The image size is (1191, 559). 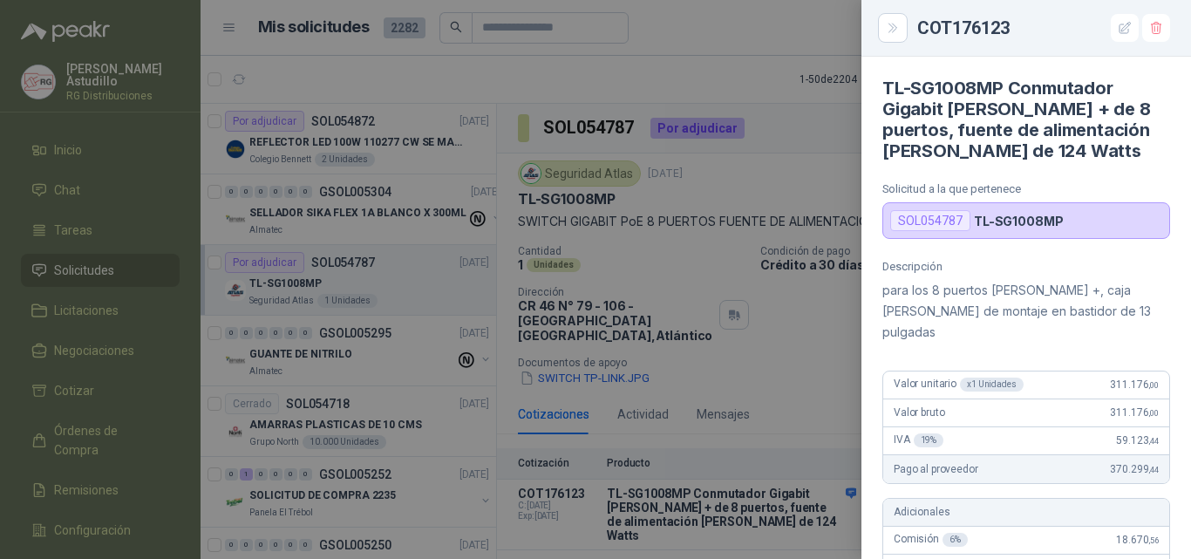 I want to click on p: TL-SG1008MP, so click(x=1019, y=221).